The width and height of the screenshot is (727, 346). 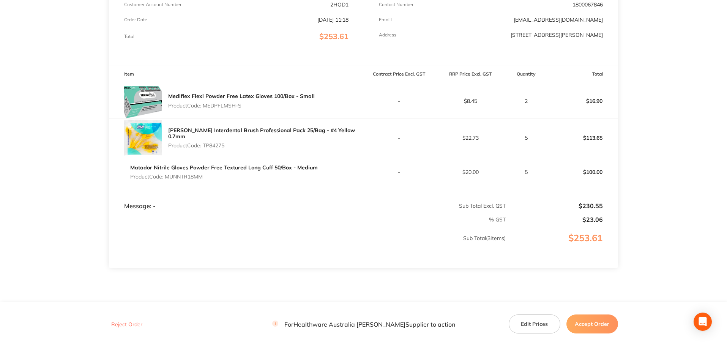 What do you see at coordinates (396, 5) in the screenshot?
I see `p: Contact Number` at bounding box center [396, 5].